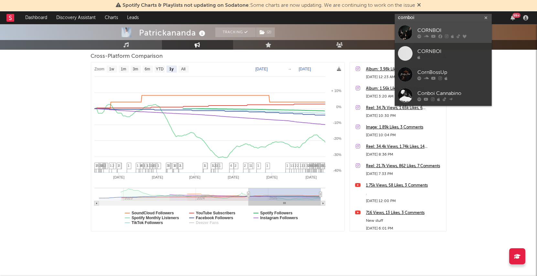 The width and height of the screenshot is (537, 276). Describe the element at coordinates (142, 166) in the screenshot. I see `span: 5` at that location.